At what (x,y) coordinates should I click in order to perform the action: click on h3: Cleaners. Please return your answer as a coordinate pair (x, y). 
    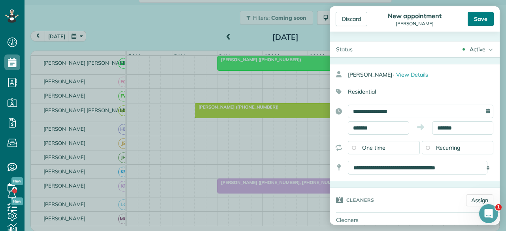
    Looking at the image, I should click on (360, 200).